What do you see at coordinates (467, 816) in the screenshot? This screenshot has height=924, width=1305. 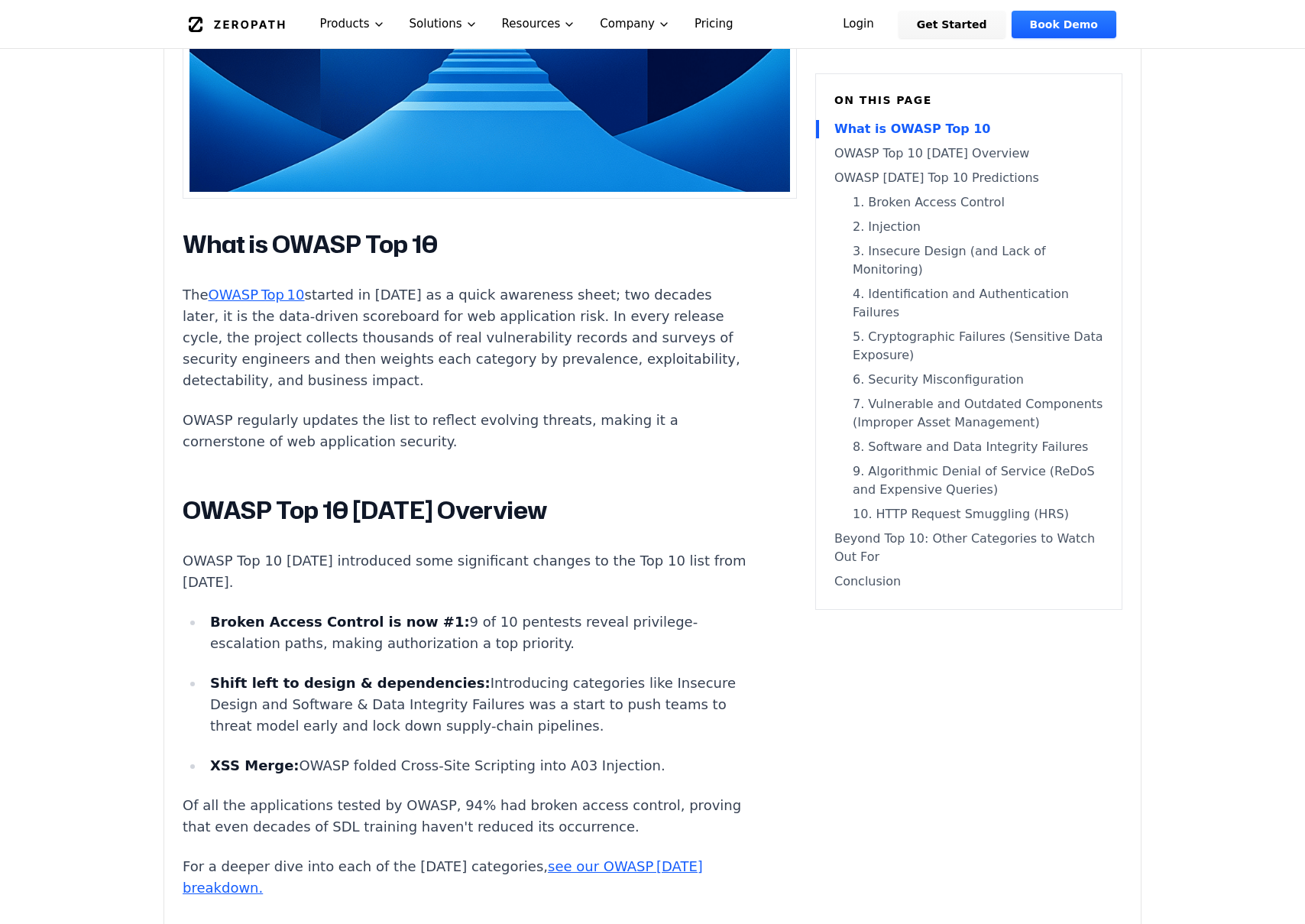 I see `p: Of all the applications tested by OWASP, 94% had broken access control, proving that even decades...` at bounding box center [467, 816].